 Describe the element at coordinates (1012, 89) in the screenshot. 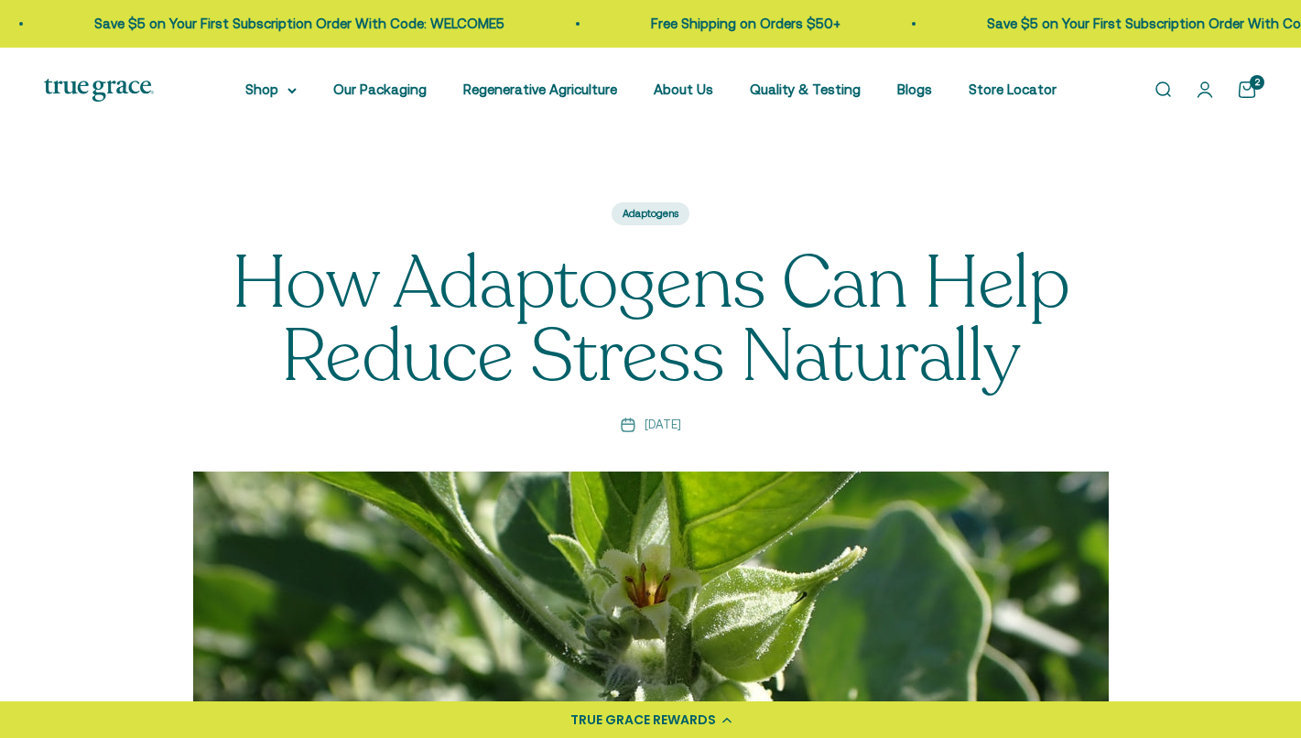

I see `a: Store Locator` at that location.